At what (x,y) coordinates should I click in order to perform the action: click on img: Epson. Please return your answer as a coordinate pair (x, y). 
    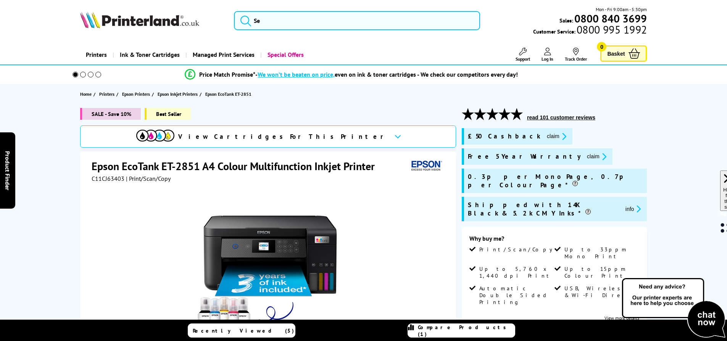
    Looking at the image, I should click on (426, 166).